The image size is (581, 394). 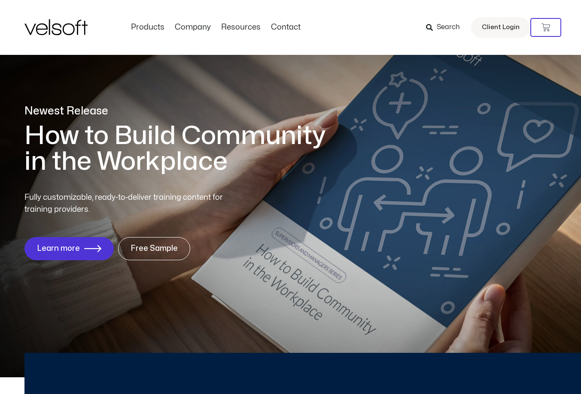 I want to click on a: Free Sample, so click(x=154, y=249).